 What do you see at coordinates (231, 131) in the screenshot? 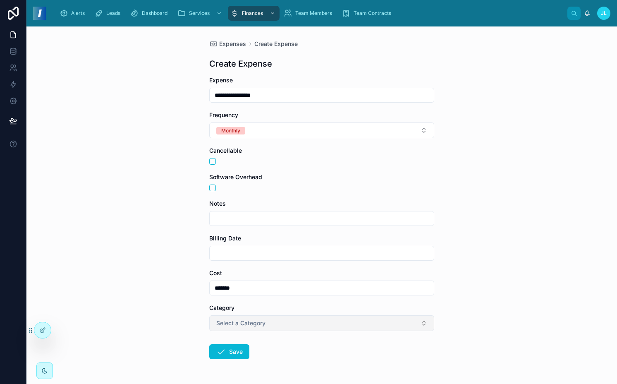
I see `div: Monthly` at bounding box center [231, 131].